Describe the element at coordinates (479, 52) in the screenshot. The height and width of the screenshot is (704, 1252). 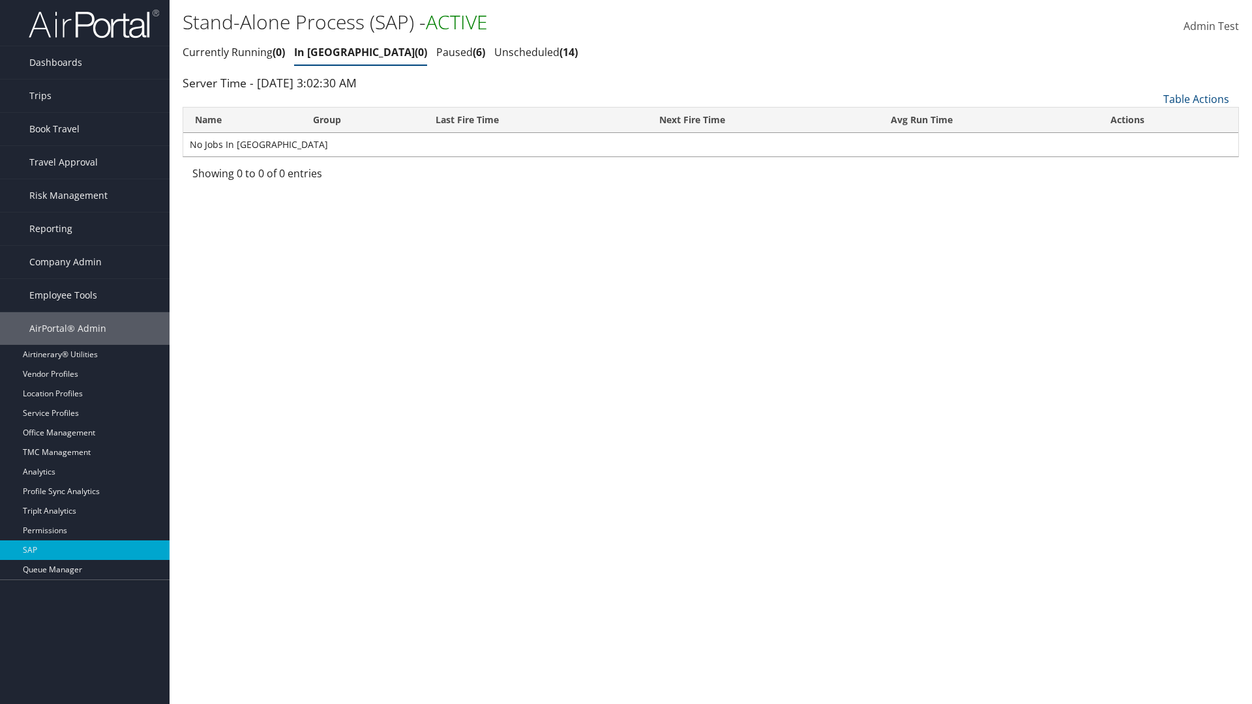
I see `span: 6` at that location.